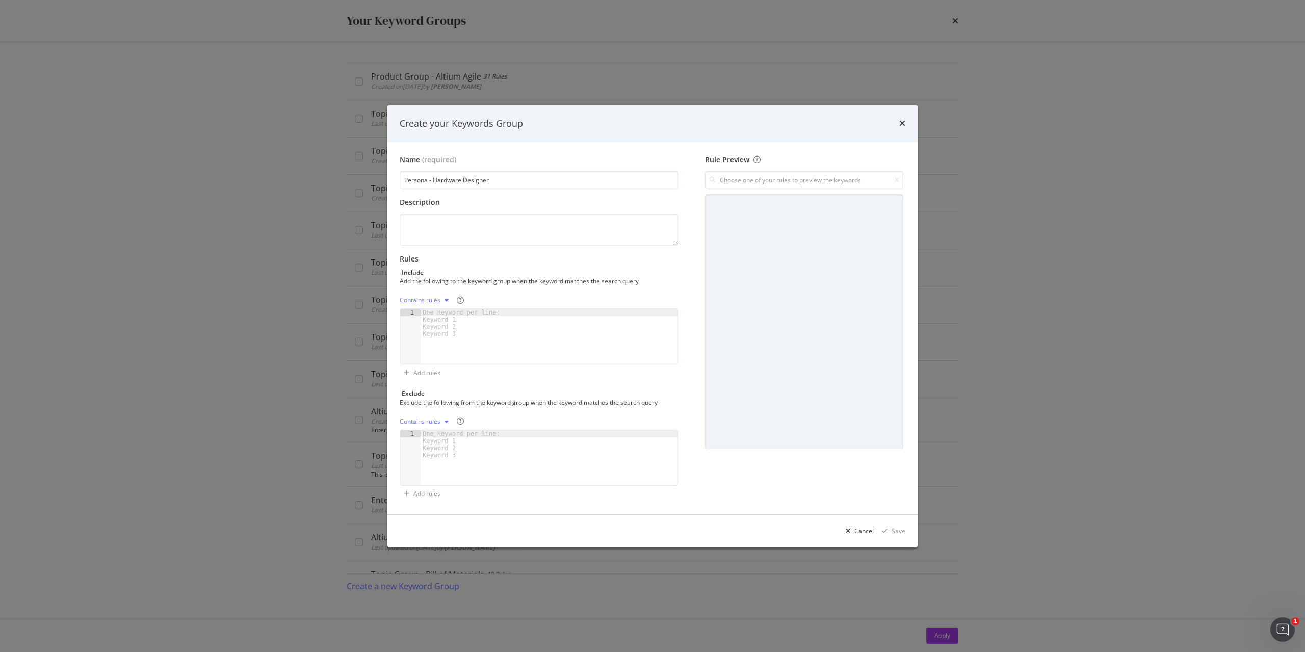  I want to click on div: Exclude the following from the keyword group when the keyword matches the search query, so click(538, 402).